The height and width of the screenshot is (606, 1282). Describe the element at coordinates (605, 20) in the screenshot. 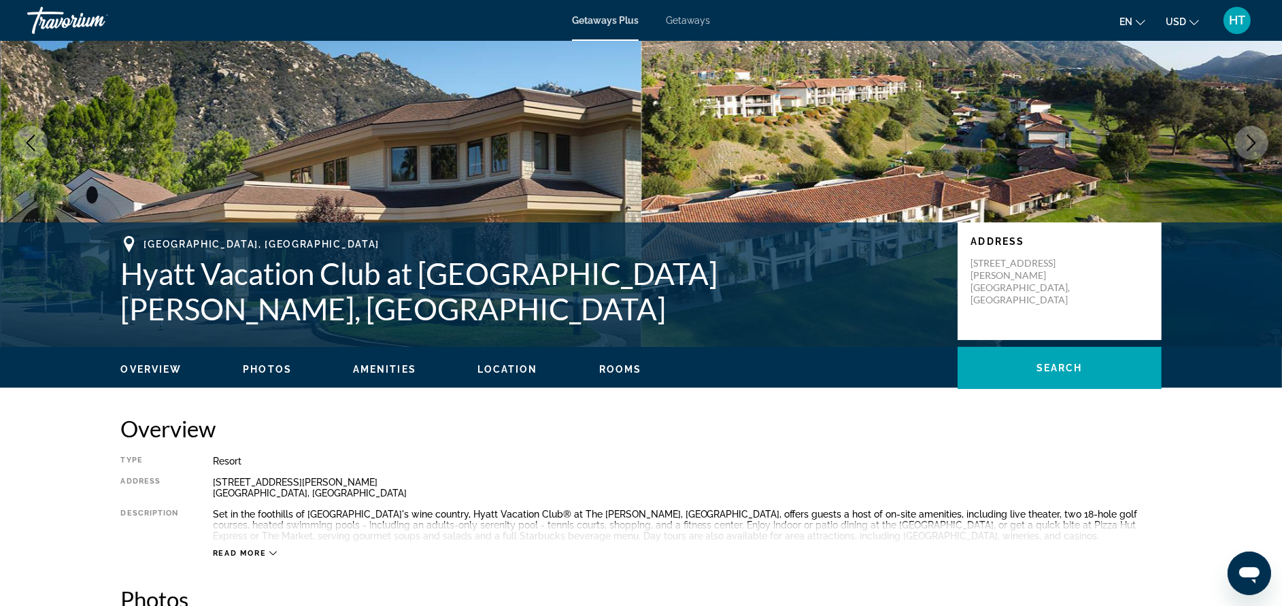

I see `a: Getaways Plus` at that location.